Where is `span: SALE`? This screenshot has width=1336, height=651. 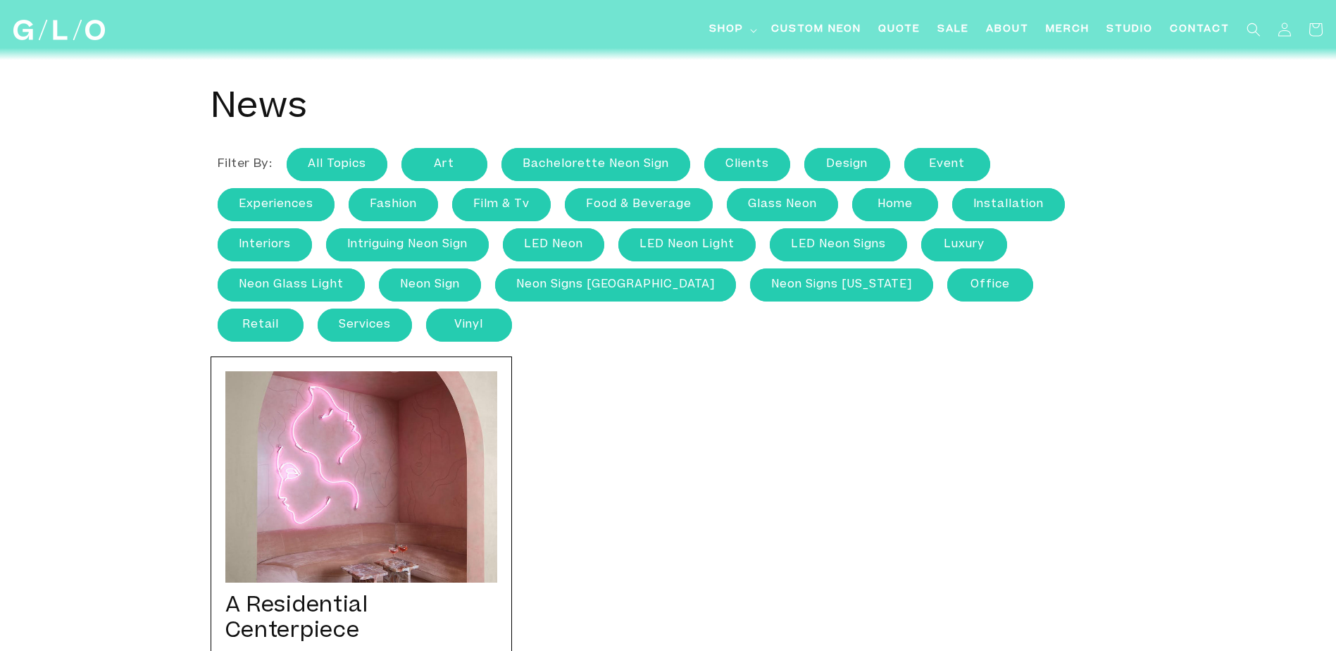 span: SALE is located at coordinates (953, 30).